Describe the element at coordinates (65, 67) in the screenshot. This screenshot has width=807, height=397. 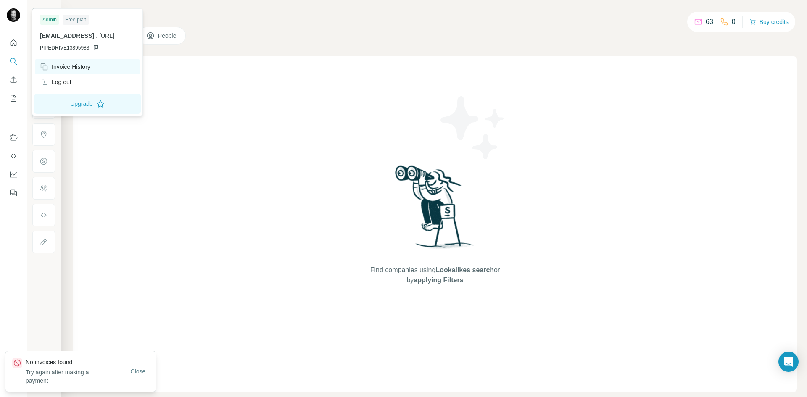
I see `div: Invoice History` at that location.